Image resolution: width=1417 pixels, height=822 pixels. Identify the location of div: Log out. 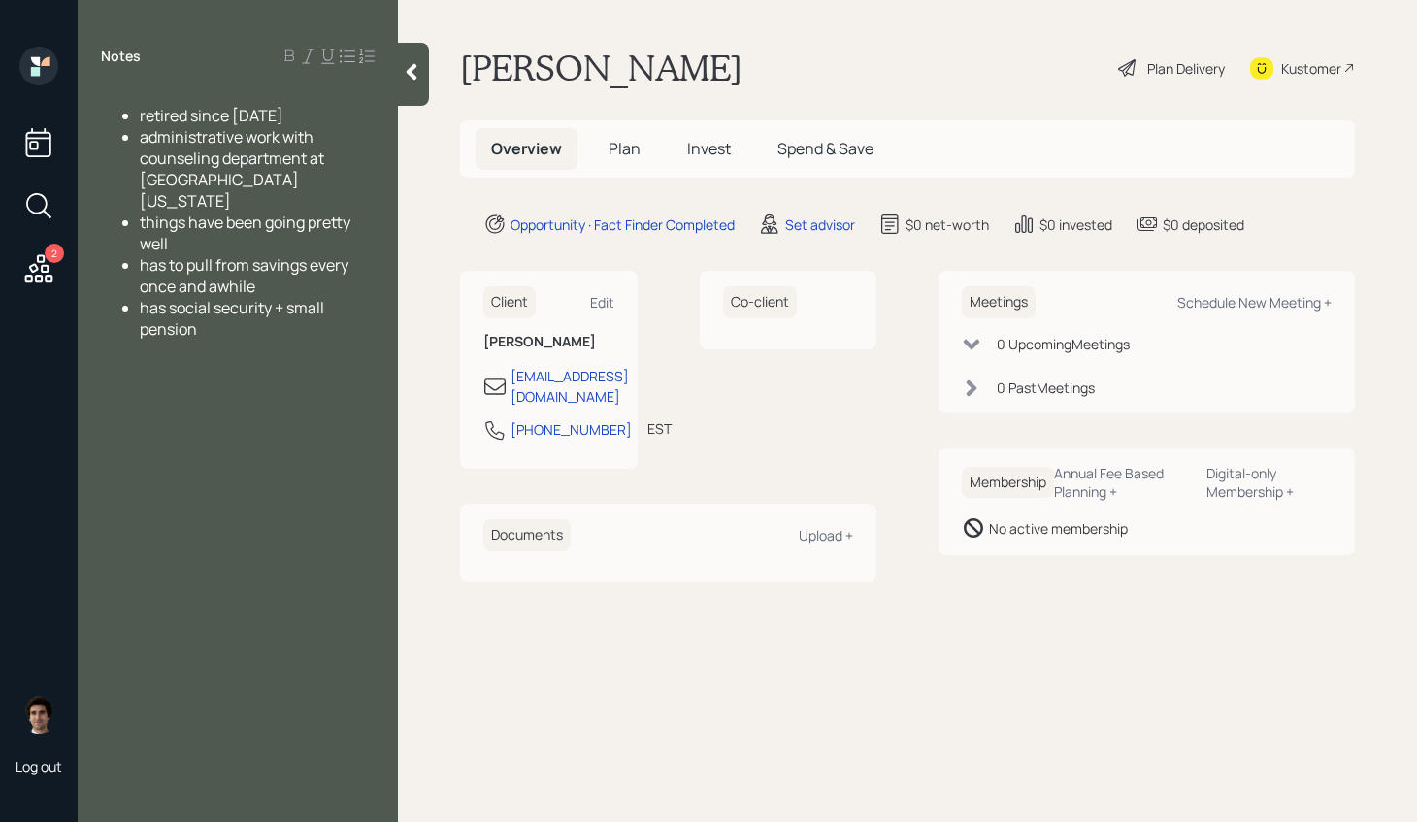
(39, 766).